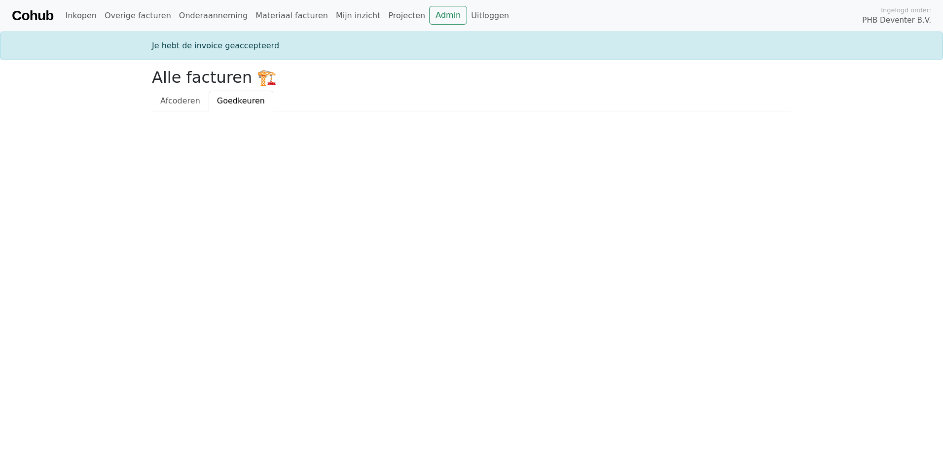 Image resolution: width=943 pixels, height=470 pixels. I want to click on a: Onderaanneming, so click(213, 16).